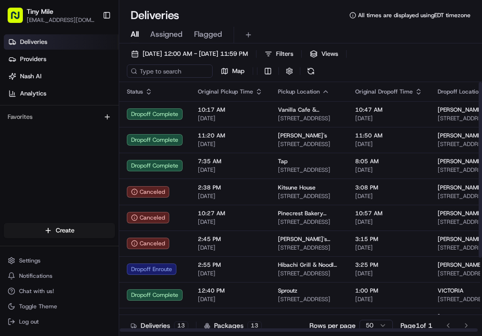 The image size is (482, 336). Describe the element at coordinates (230, 135) in the screenshot. I see `span: 11:20 AM` at that location.